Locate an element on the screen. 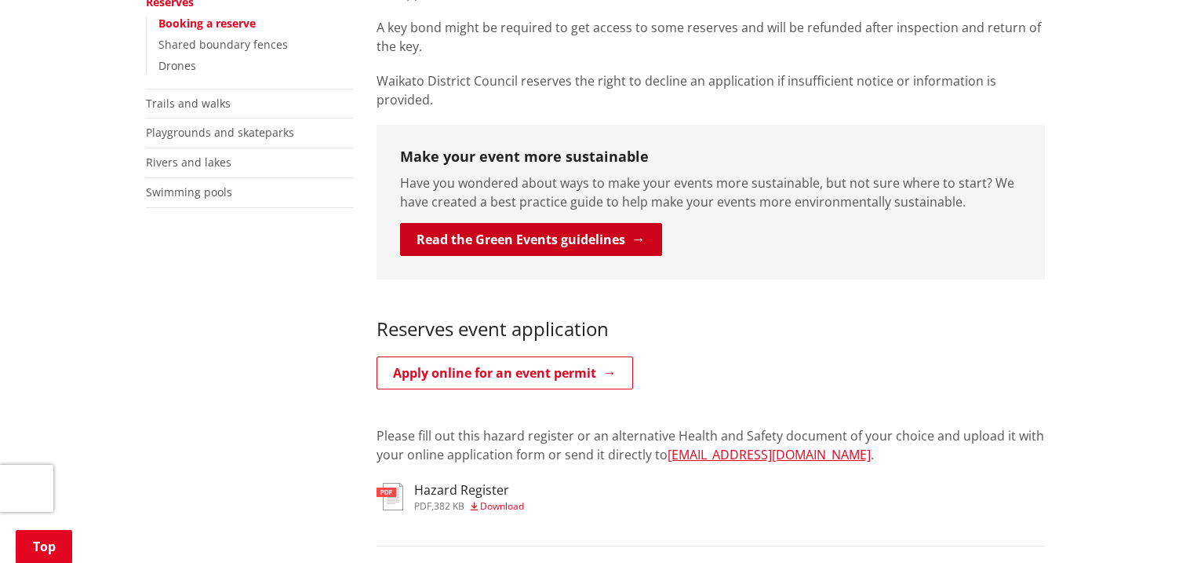 This screenshot has height=563, width=1190. span: pdf is located at coordinates (423, 505).